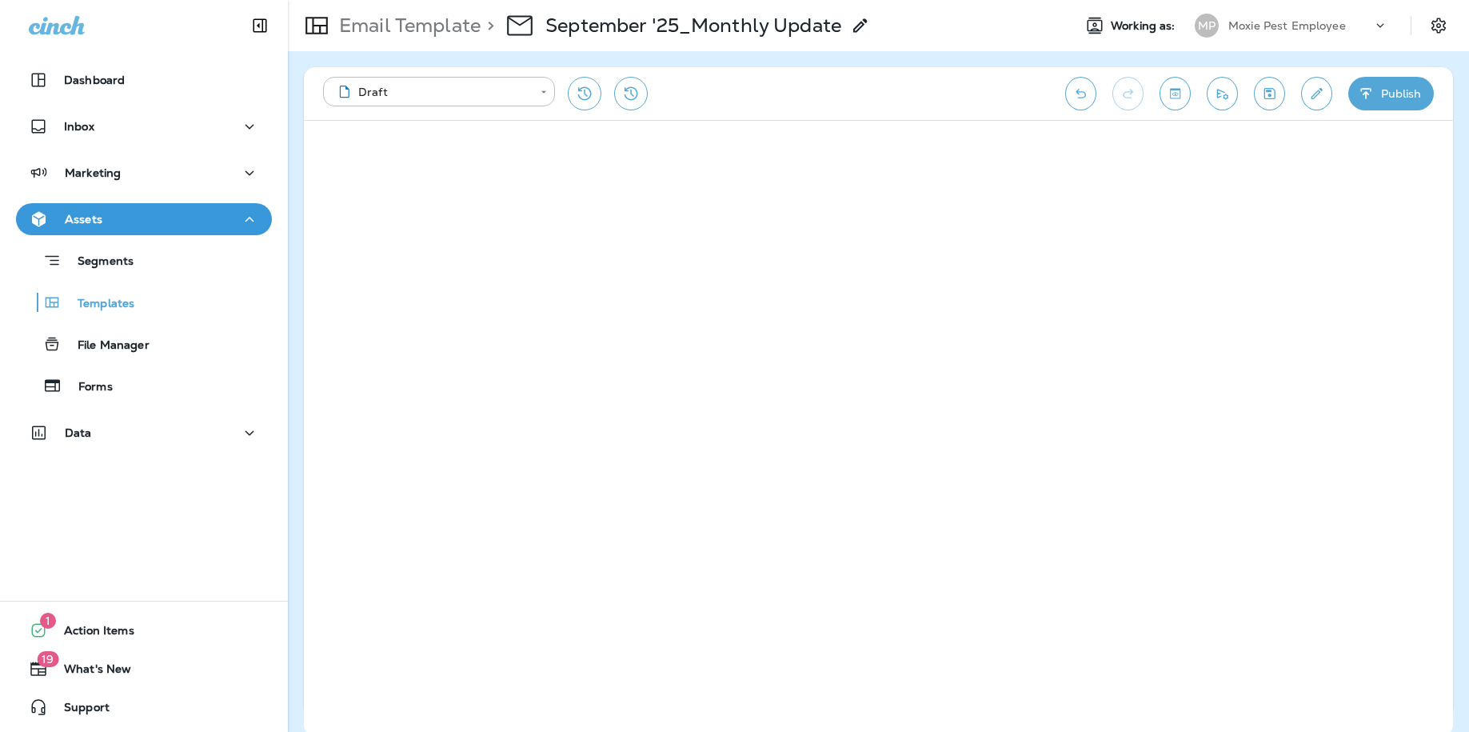 The image size is (1469, 732). Describe the element at coordinates (260, 26) in the screenshot. I see `button: Collapse Sidebar` at that location.